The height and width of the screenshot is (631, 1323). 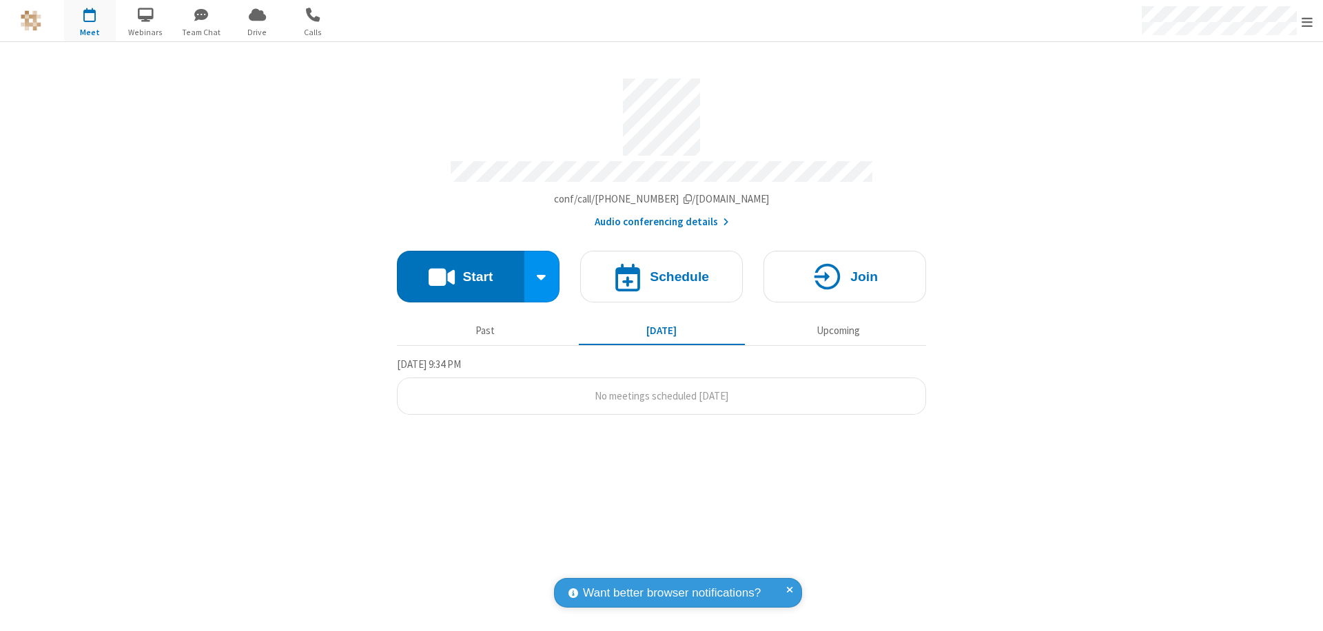 I want to click on button: Start, so click(x=460, y=276).